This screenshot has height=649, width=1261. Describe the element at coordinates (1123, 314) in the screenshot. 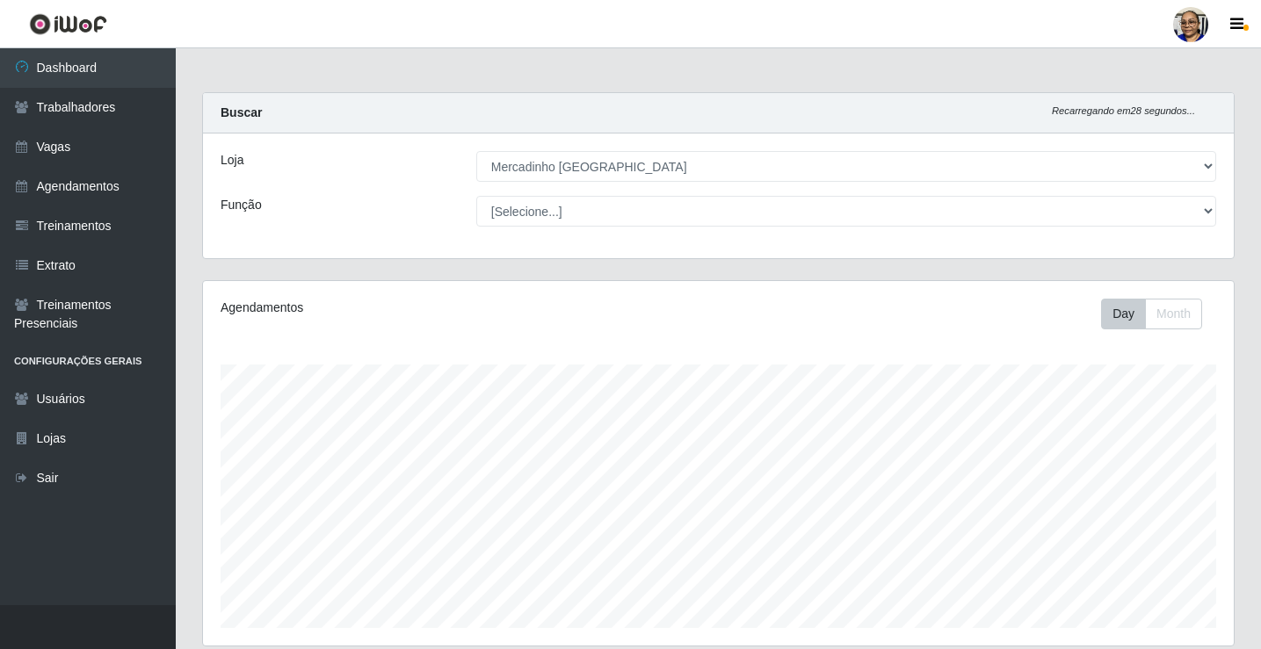

I see `button: Day` at that location.